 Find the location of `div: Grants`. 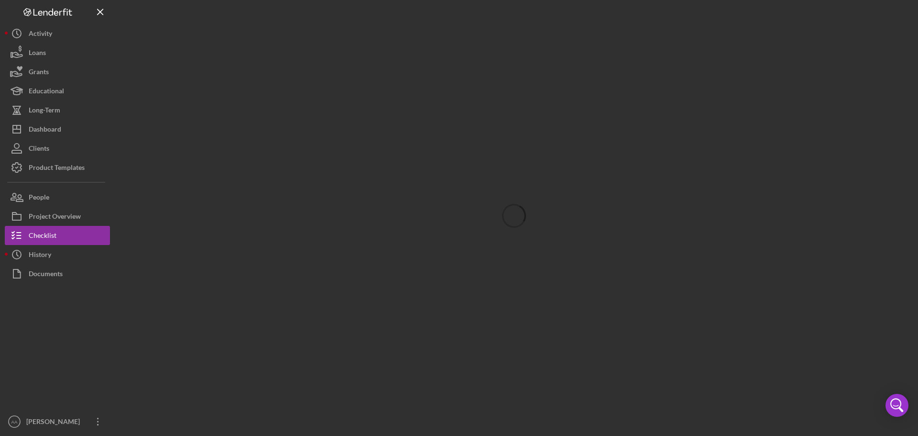

div: Grants is located at coordinates (39, 73).